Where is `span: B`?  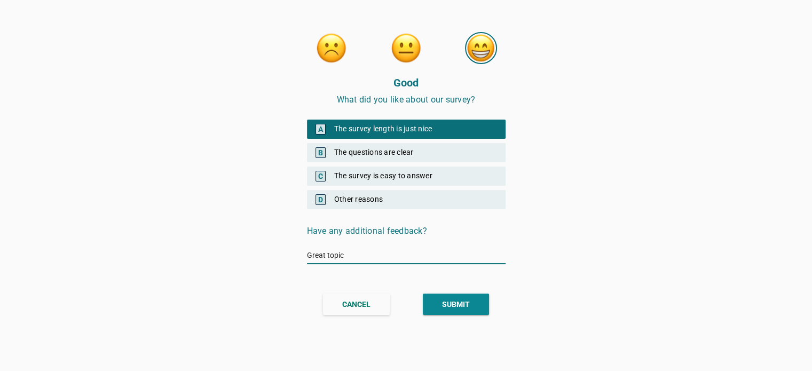
span: B is located at coordinates (320, 153).